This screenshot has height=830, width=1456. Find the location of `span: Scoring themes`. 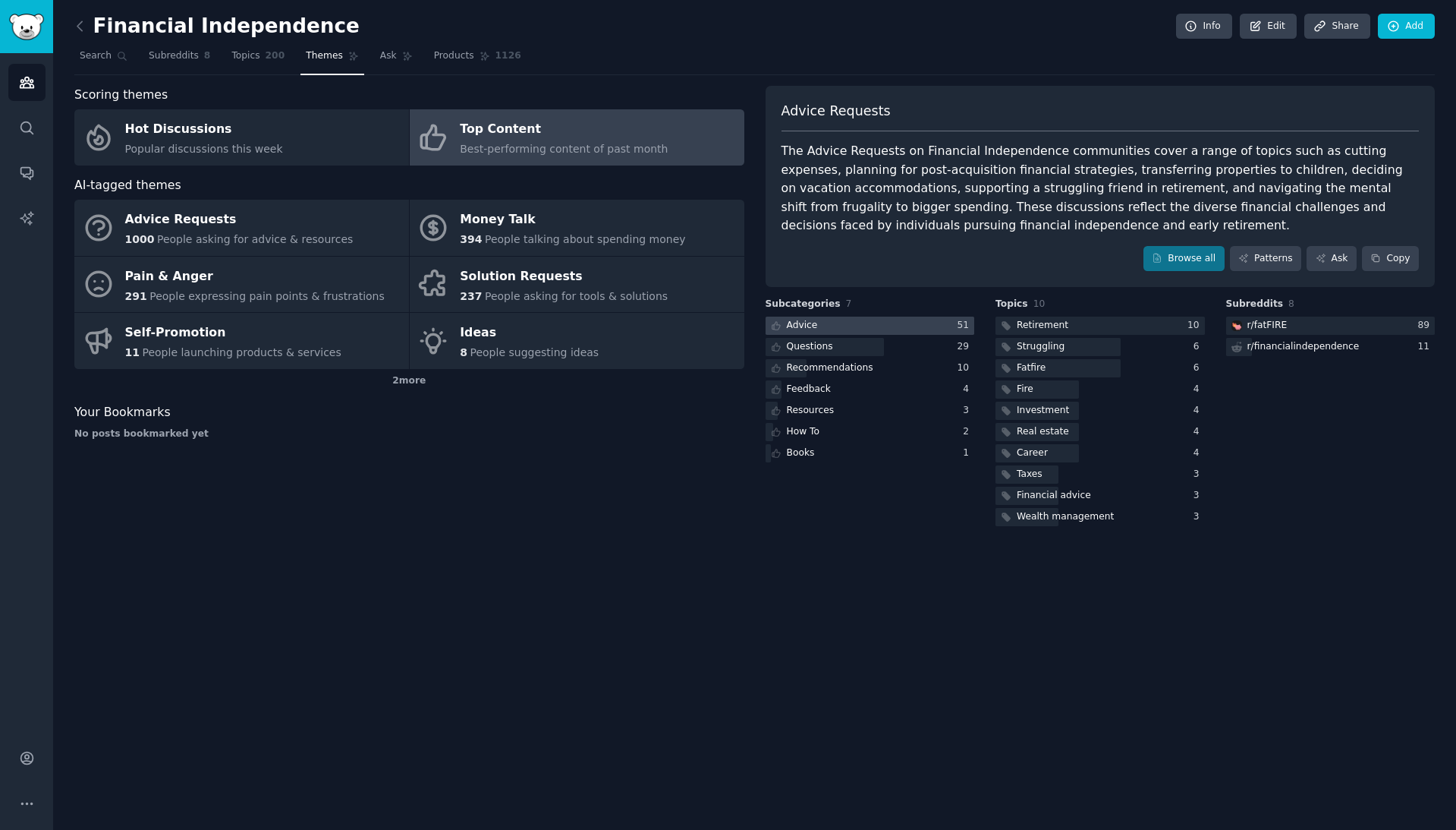

span: Scoring themes is located at coordinates (121, 95).